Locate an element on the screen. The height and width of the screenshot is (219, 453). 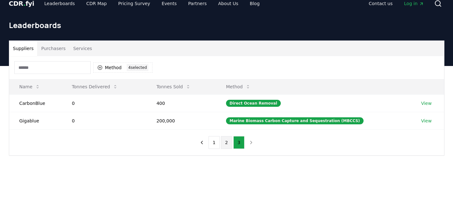
button: Tonnes Sold is located at coordinates (173, 87).